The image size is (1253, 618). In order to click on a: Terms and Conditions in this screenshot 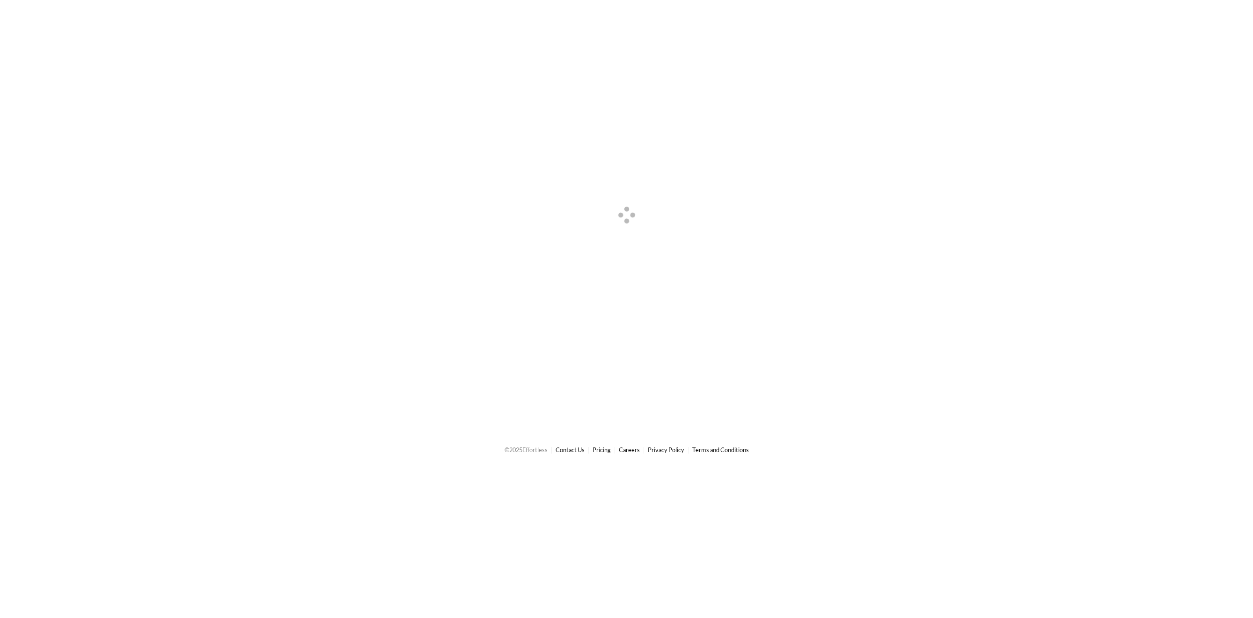, I will do `click(721, 449)`.